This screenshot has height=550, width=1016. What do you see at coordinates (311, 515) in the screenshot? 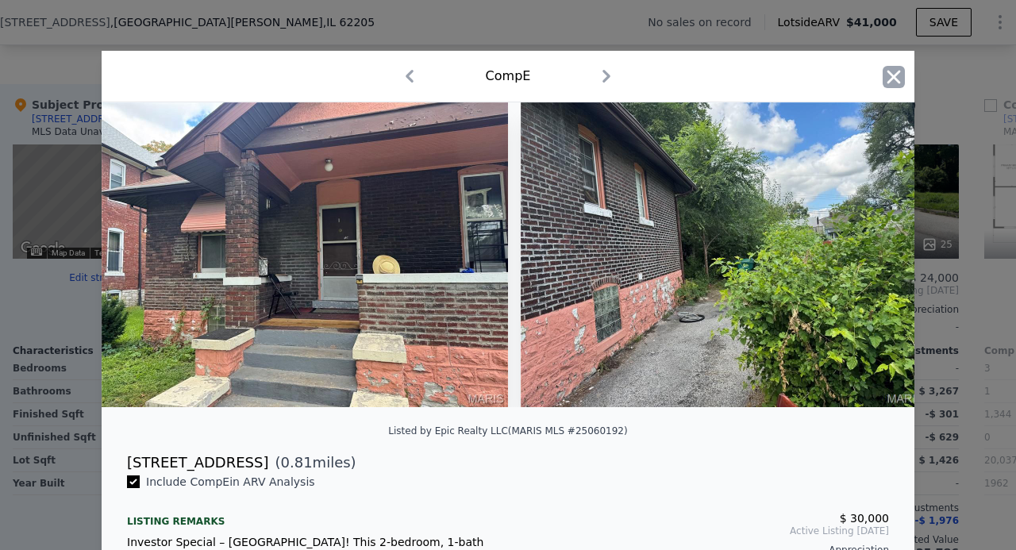
I see `div: Listing remarks` at bounding box center [311, 515].